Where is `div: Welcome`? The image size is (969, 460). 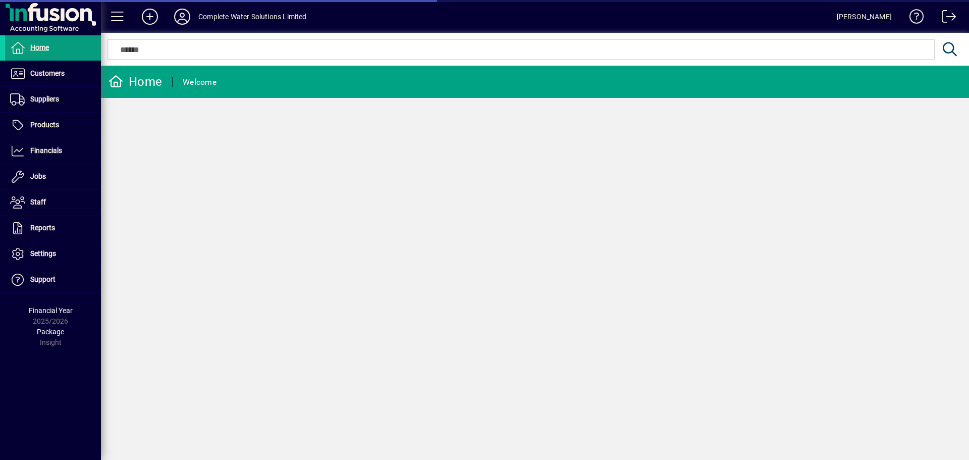
div: Welcome is located at coordinates (199, 82).